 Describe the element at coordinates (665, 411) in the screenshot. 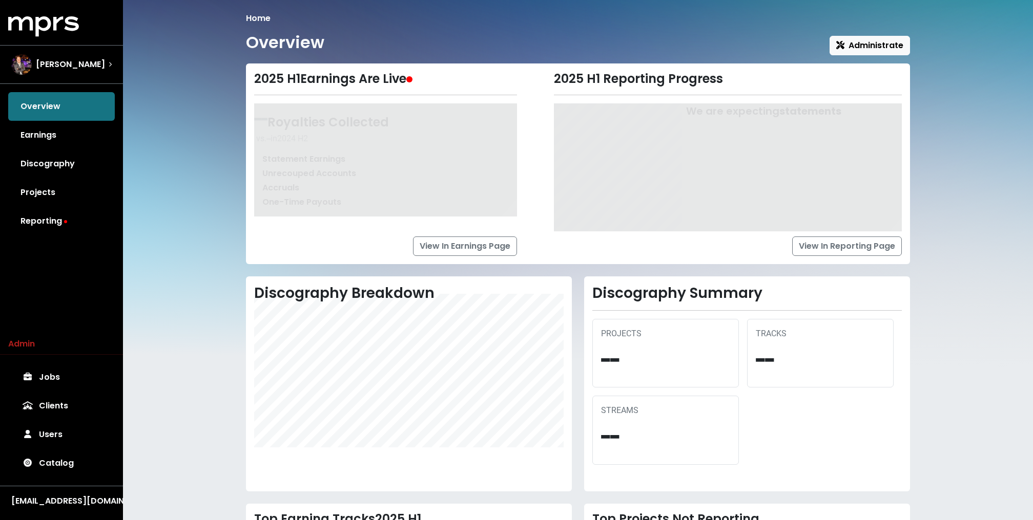

I see `div: STREAMS` at that location.